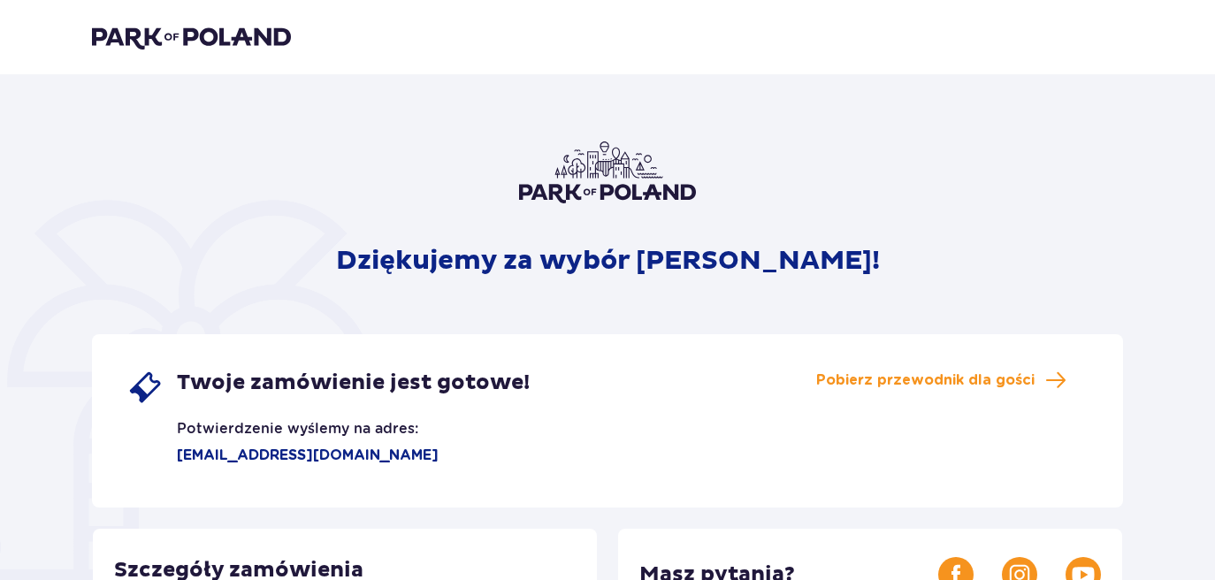 The width and height of the screenshot is (1215, 580). Describe the element at coordinates (145, 387) in the screenshot. I see `img: single ticket icon` at that location.